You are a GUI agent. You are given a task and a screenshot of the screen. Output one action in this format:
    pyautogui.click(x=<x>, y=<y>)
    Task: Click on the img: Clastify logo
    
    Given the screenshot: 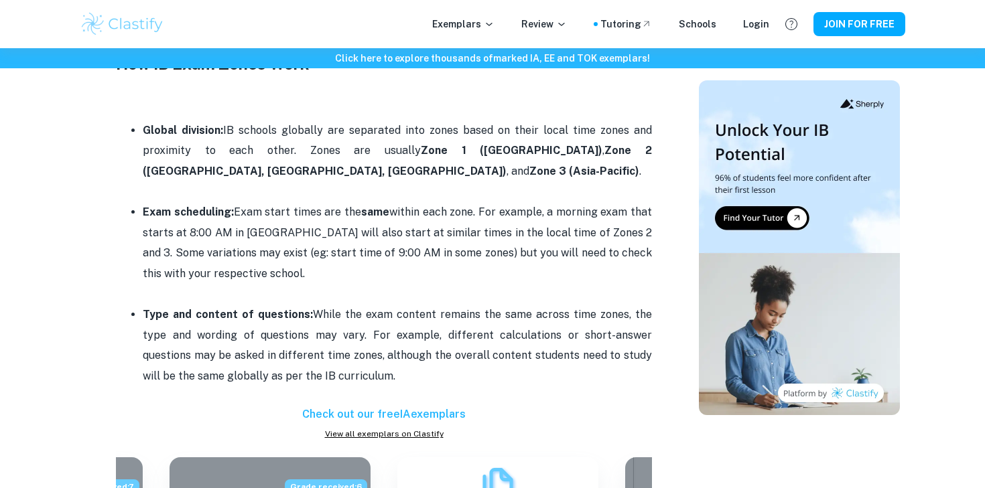 What is the action you would take?
    pyautogui.click(x=122, y=24)
    